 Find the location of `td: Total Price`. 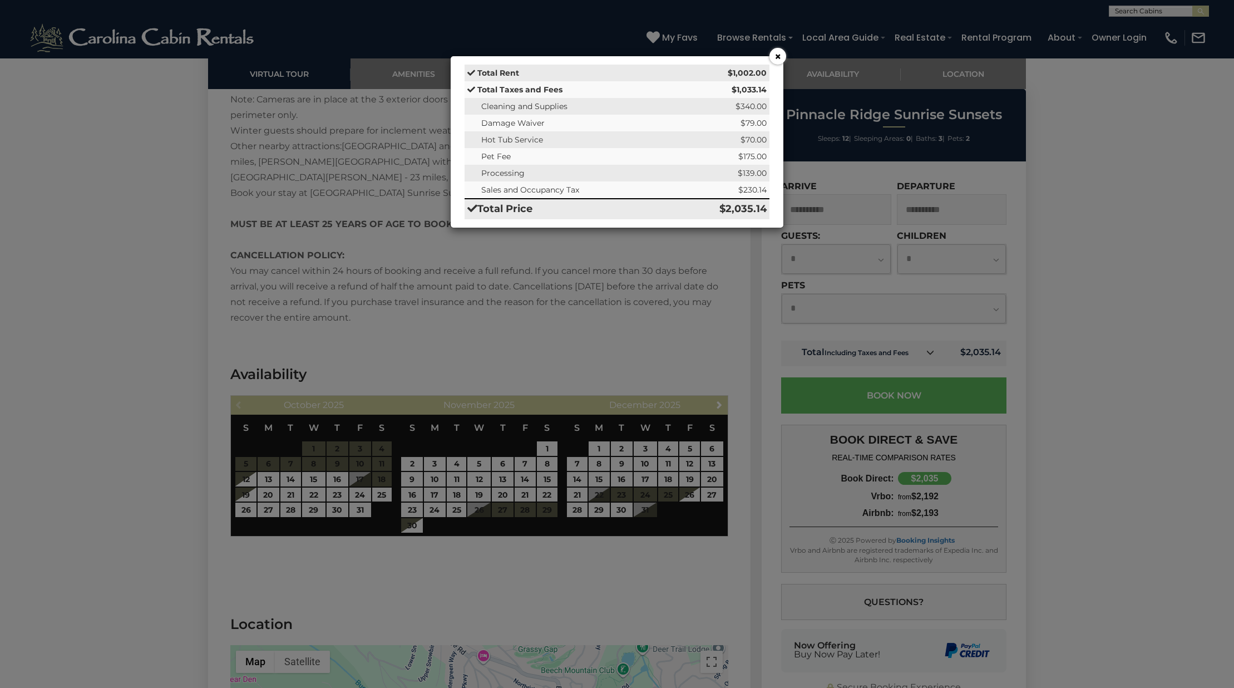

td: Total Price is located at coordinates (570, 209).